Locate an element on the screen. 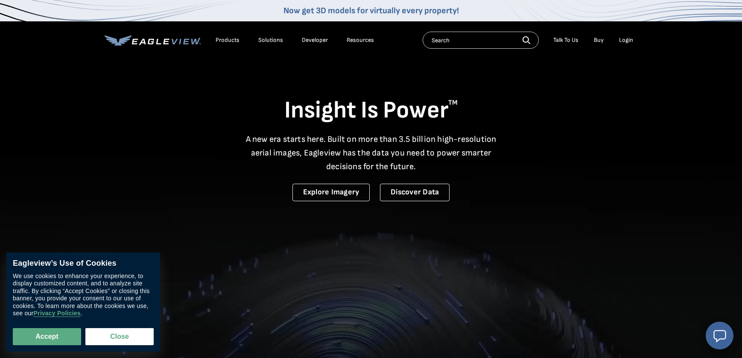  a: Privacy Policies is located at coordinates (57, 313).